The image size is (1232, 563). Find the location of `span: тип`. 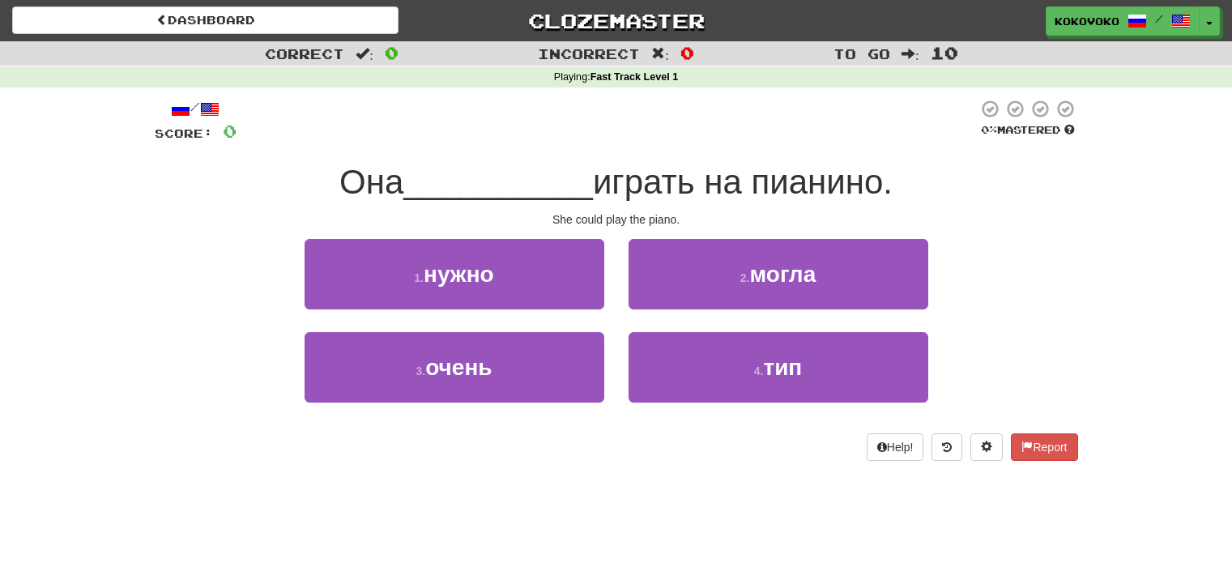

span: тип is located at coordinates (783, 367).